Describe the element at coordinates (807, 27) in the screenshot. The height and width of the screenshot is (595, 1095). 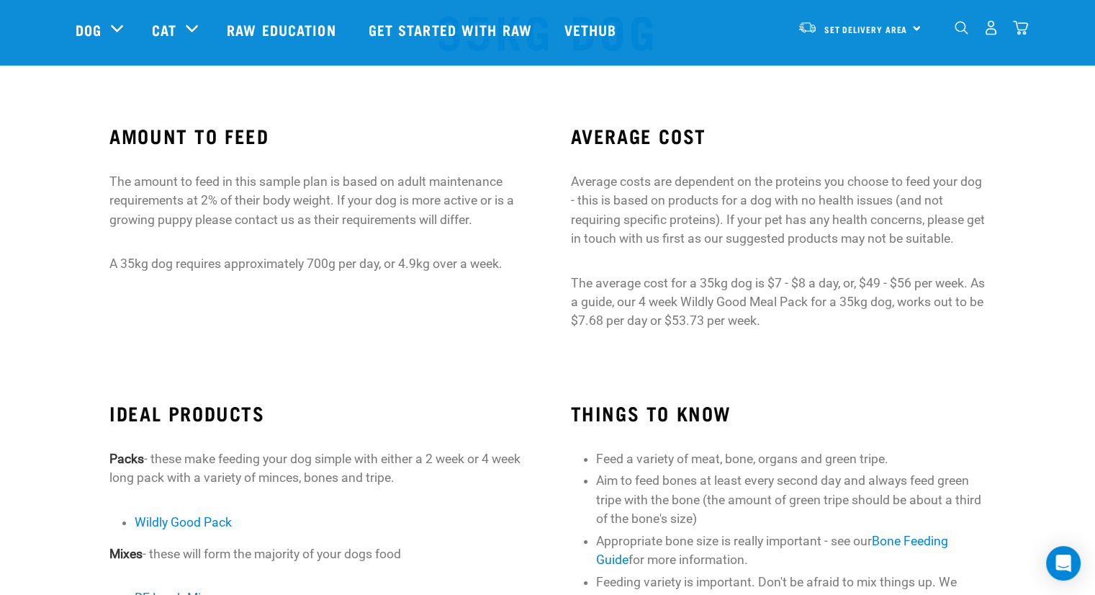
I see `img: van-moving.png` at that location.